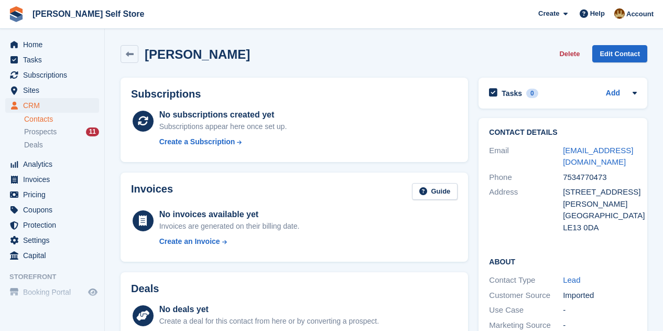 The image size is (663, 331). I want to click on div: LE13 0DA, so click(599, 227).